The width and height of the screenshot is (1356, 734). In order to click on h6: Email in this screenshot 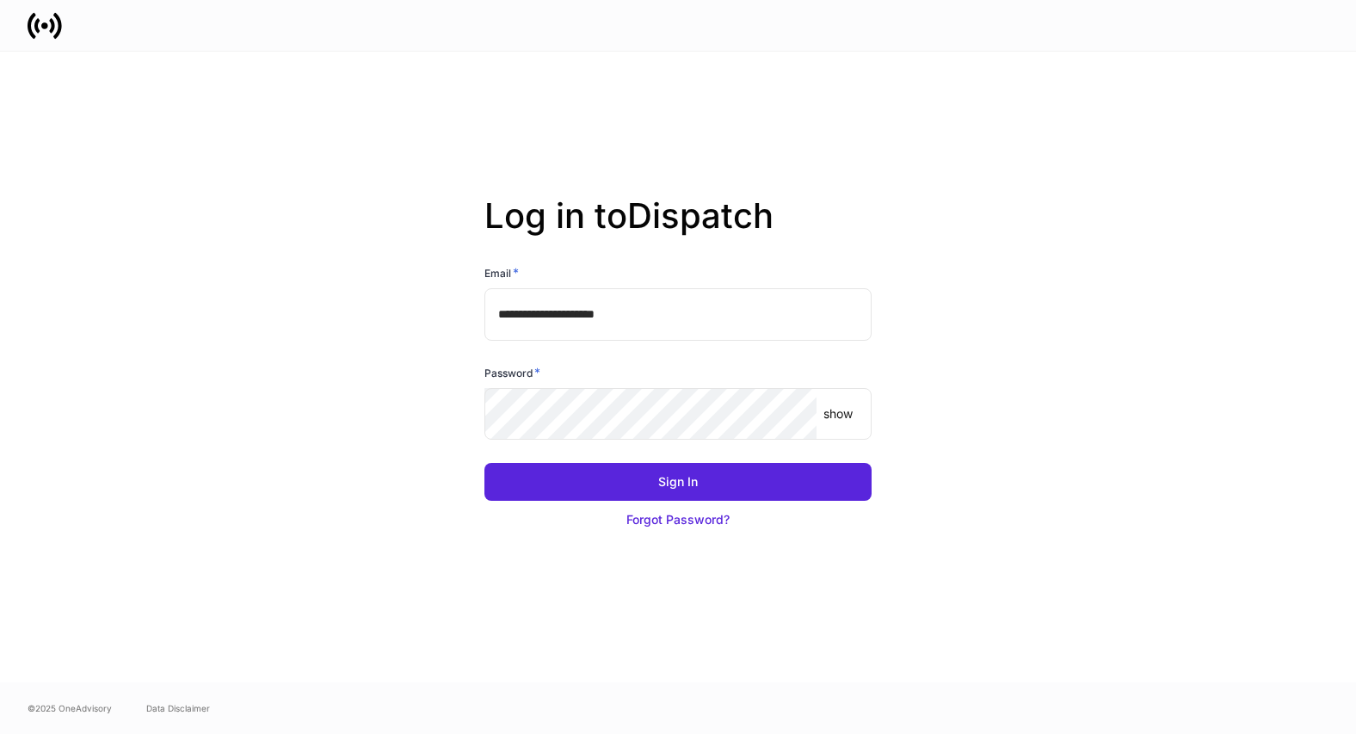, I will do `click(502, 273)`.